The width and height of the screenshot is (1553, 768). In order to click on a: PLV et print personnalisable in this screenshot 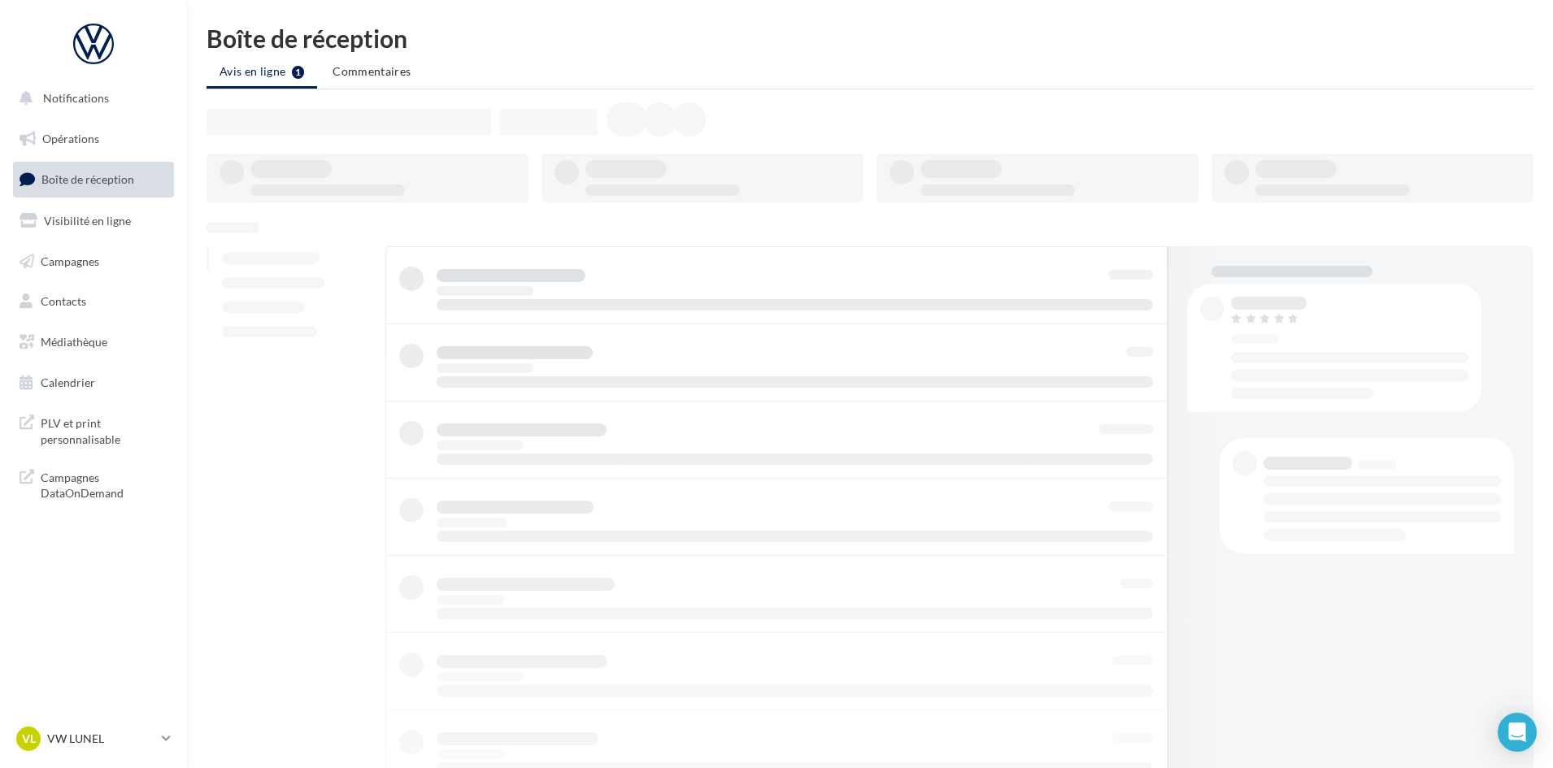, I will do `click(93, 429)`.